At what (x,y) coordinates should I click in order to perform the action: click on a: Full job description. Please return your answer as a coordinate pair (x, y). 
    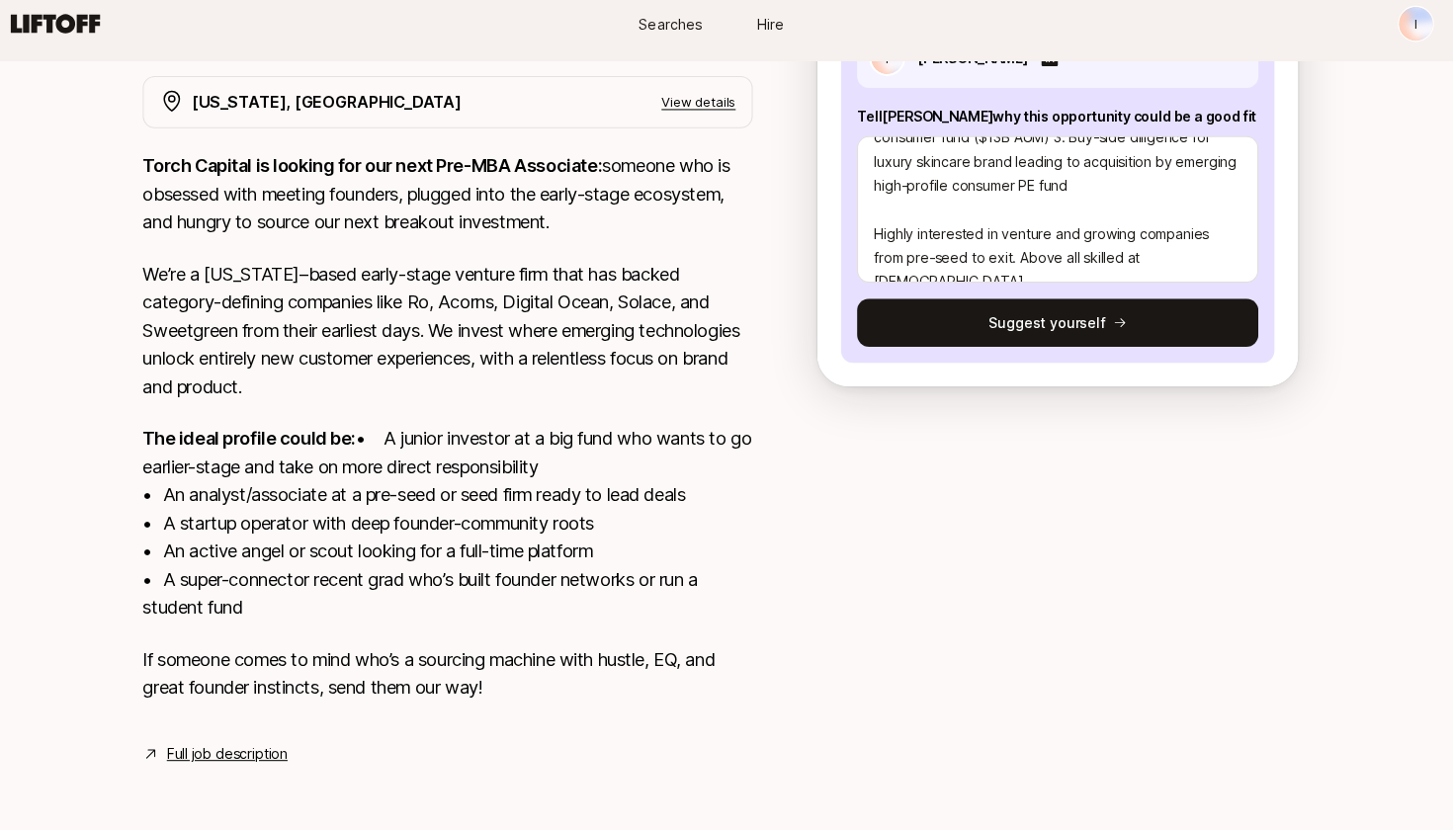
    Looking at the image, I should click on (240, 755).